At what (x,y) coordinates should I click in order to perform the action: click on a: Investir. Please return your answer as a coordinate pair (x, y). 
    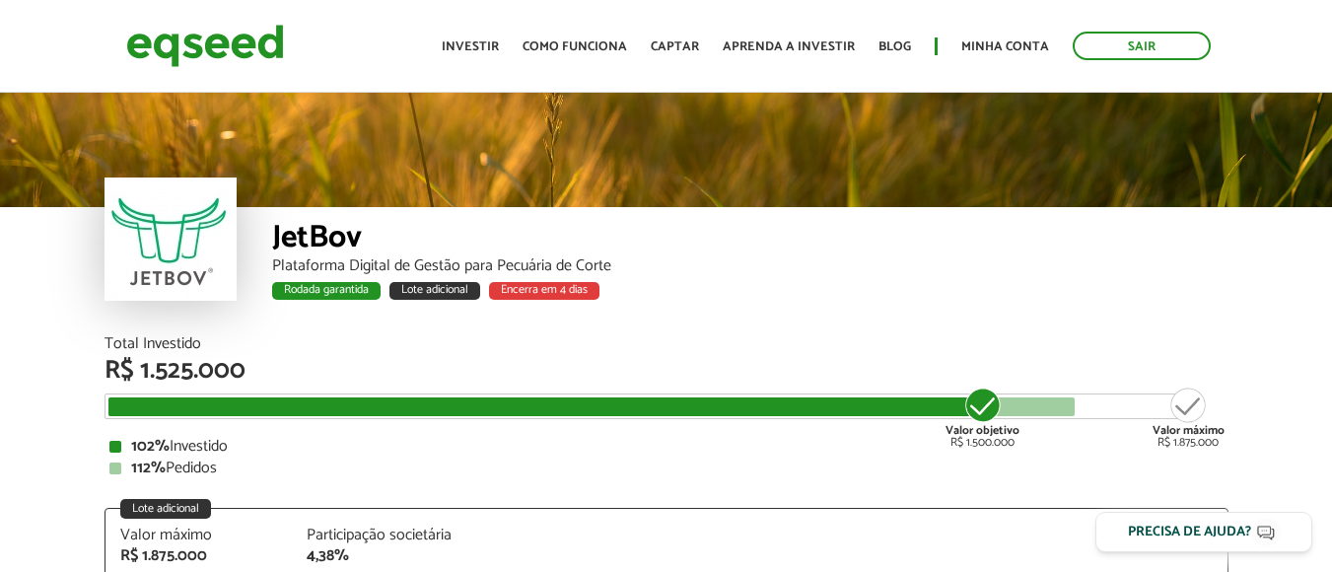
    Looking at the image, I should click on (470, 46).